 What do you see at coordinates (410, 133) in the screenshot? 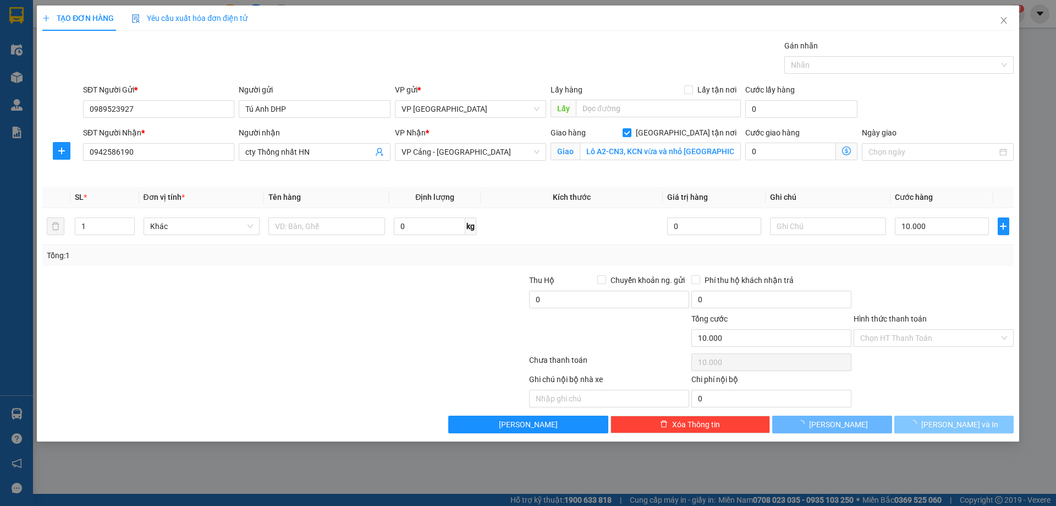
I see `span: VP Nhận` at bounding box center [410, 133].